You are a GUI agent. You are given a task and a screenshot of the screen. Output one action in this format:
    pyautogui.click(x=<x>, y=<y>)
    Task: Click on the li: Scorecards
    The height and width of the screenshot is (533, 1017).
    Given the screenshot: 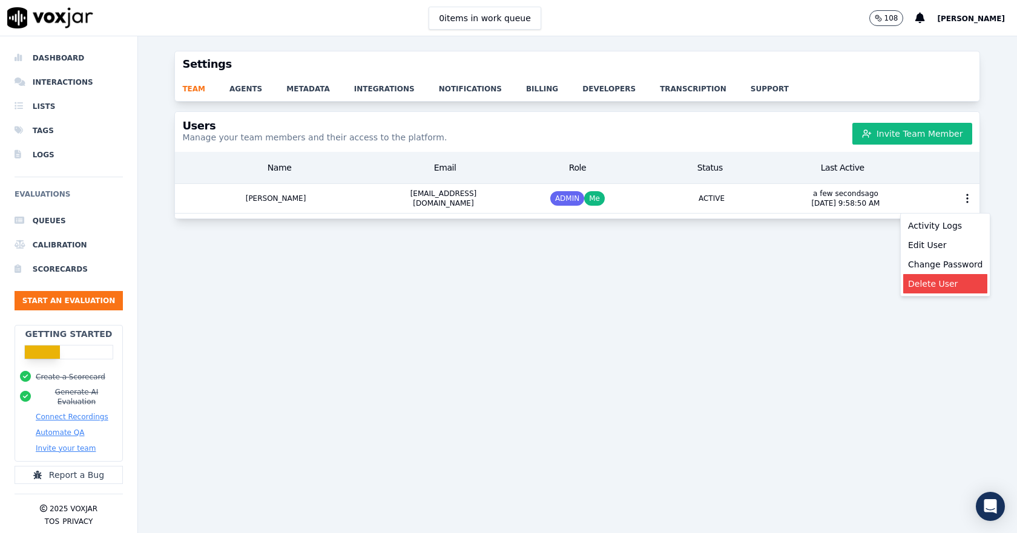 What is the action you would take?
    pyautogui.click(x=68, y=269)
    